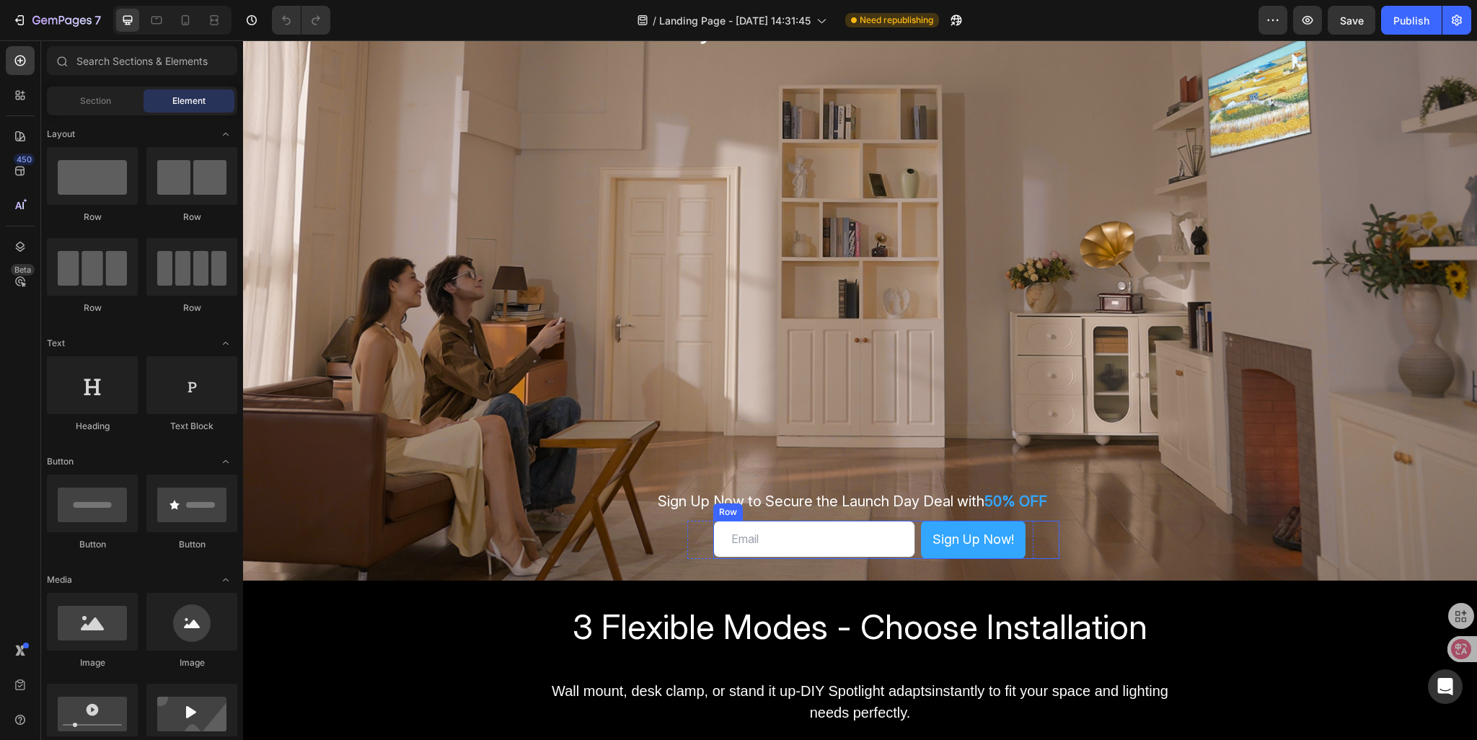 This screenshot has height=740, width=1477. What do you see at coordinates (571, 498) in the screenshot?
I see `input: Email` at bounding box center [571, 498].